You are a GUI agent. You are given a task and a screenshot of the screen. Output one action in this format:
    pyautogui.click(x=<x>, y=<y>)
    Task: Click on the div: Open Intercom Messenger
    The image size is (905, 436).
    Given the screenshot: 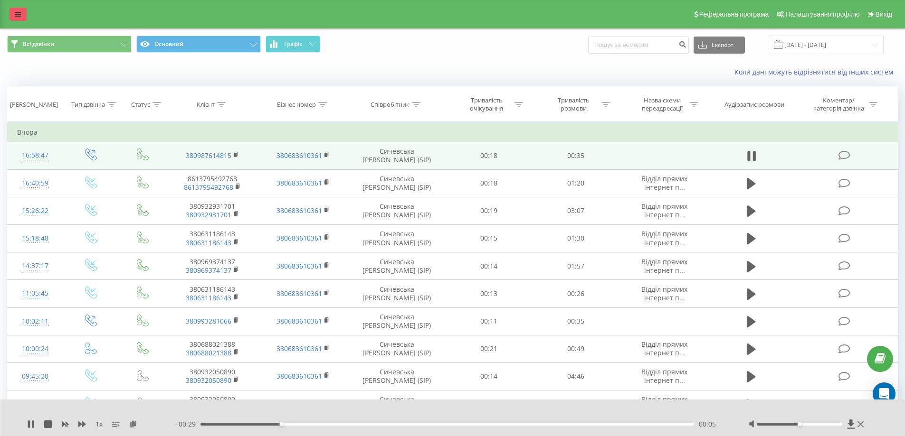 What is the action you would take?
    pyautogui.click(x=884, y=394)
    